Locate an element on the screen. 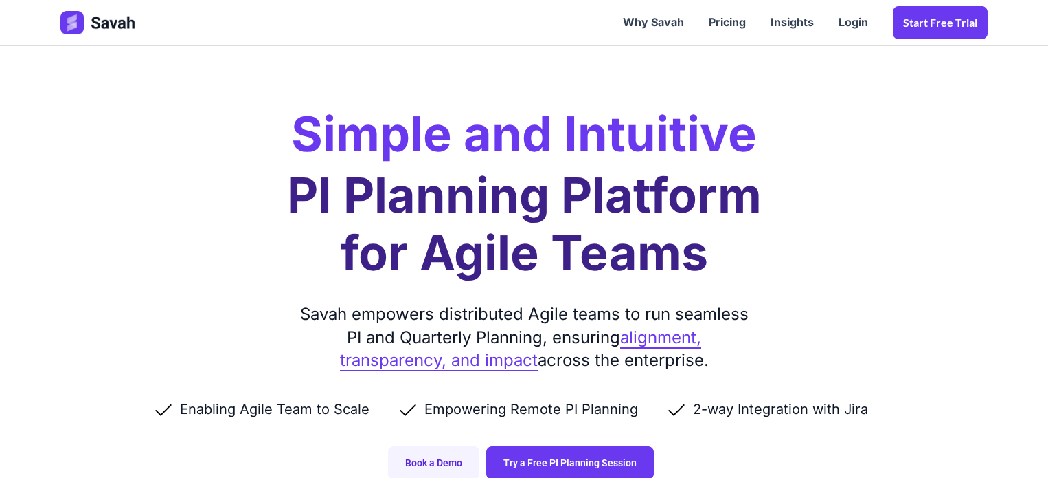 The image size is (1048, 478). a: Pricing is located at coordinates (728, 23).